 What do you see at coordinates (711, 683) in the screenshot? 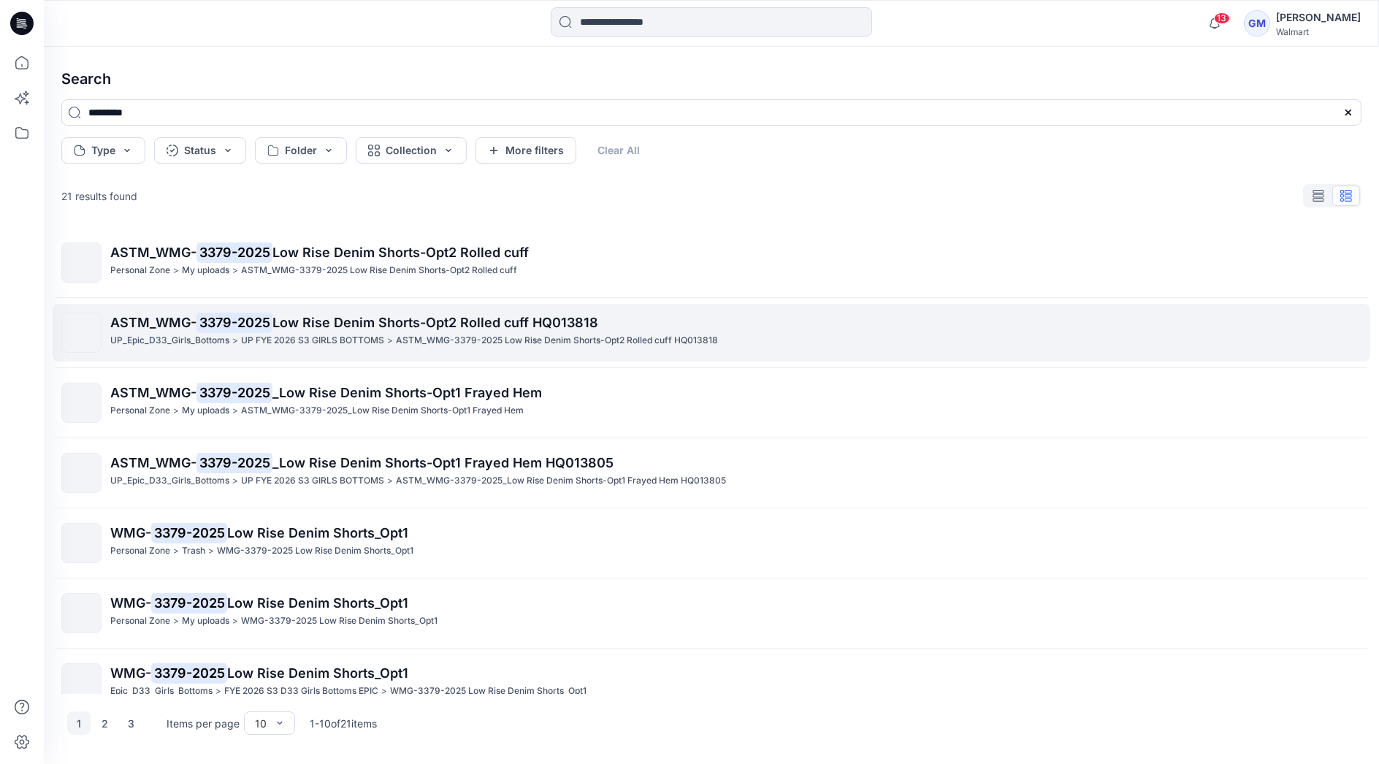
I see `a: WMG-3379-2025Low Rise Denim Shorts_Opt1Epic_D33_Girls_Bottoms>FYE 2026 S3 D33 Girls Bottoms EPIC>...` at bounding box center [711, 683].